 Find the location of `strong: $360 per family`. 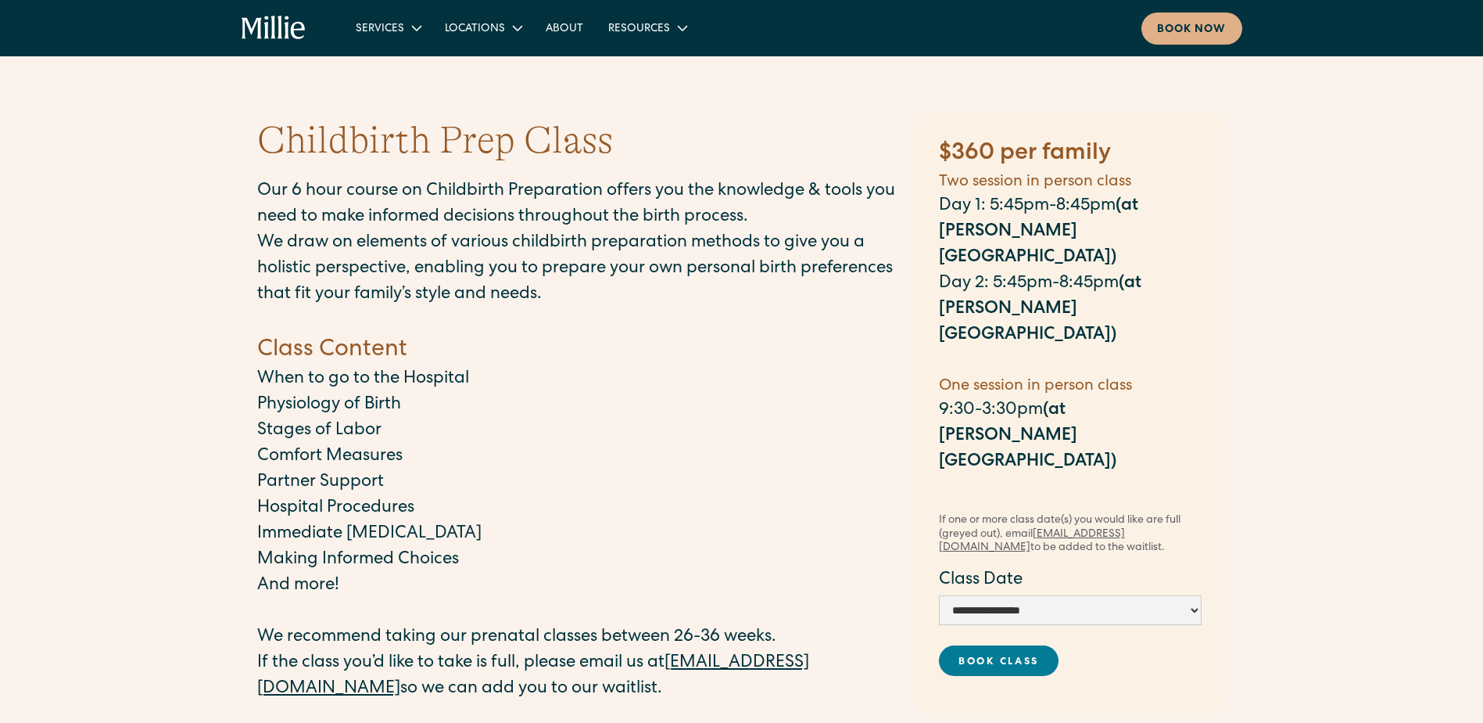

strong: $360 per family is located at coordinates (1025, 154).